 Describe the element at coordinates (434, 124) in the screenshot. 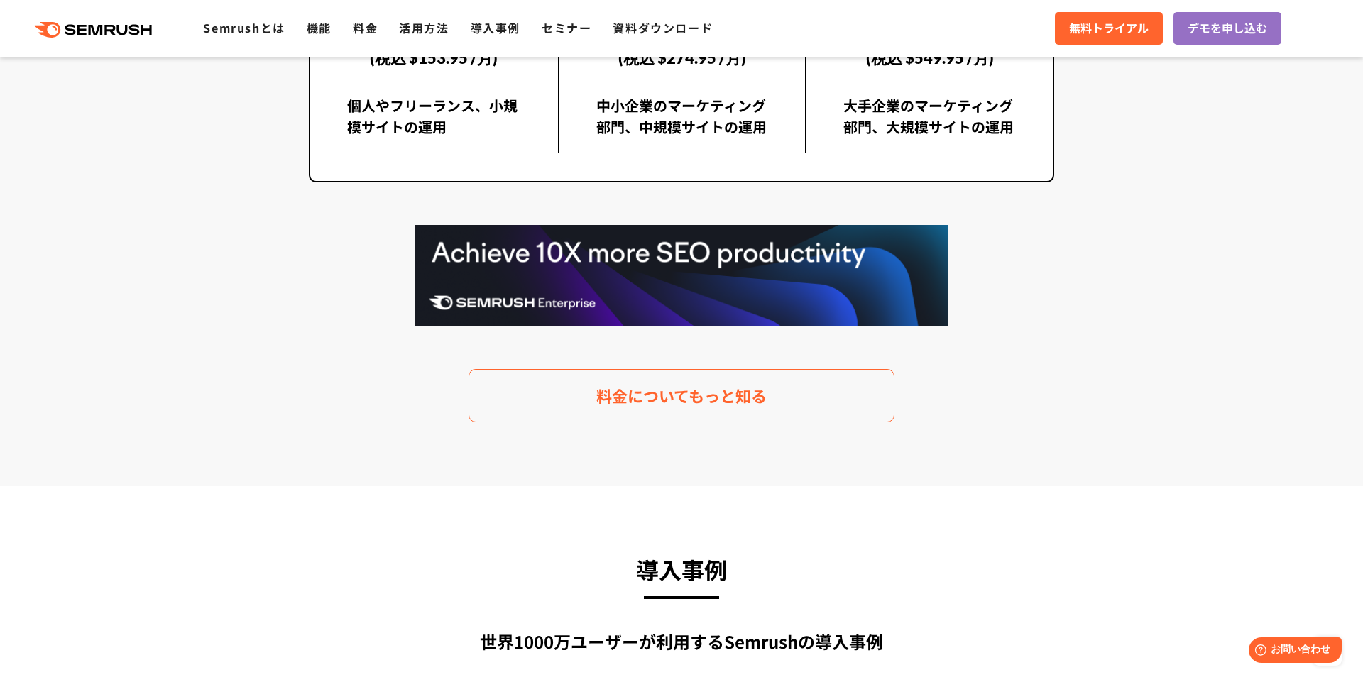

I see `div: 個人やフリーランス、小規模サイトの運用` at that location.